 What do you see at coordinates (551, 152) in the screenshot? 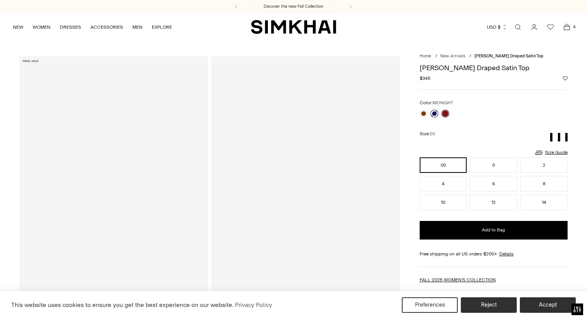
I see `a: Size Guide` at bounding box center [551, 152].